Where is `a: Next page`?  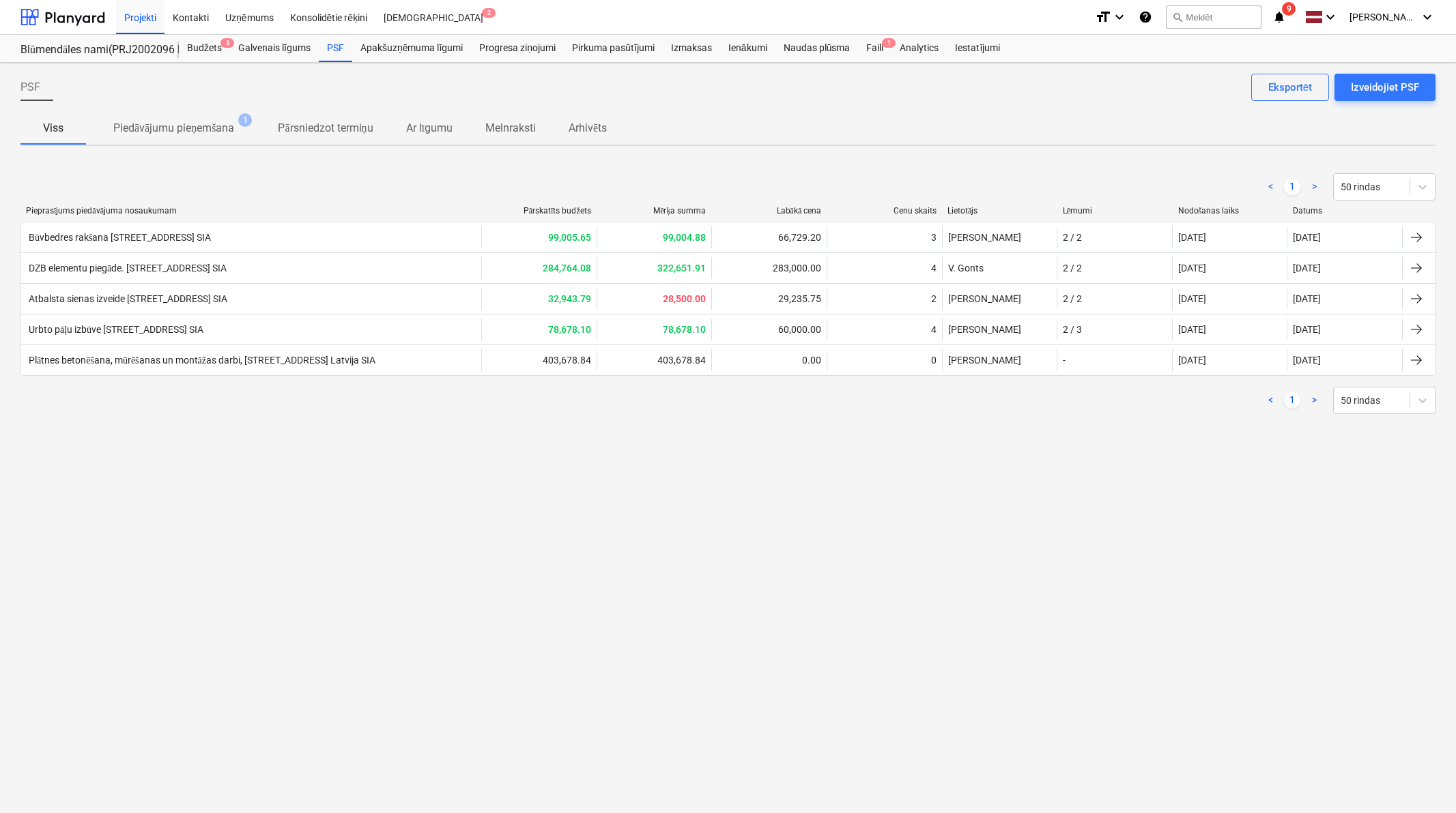 a: Next page is located at coordinates (1313, 400).